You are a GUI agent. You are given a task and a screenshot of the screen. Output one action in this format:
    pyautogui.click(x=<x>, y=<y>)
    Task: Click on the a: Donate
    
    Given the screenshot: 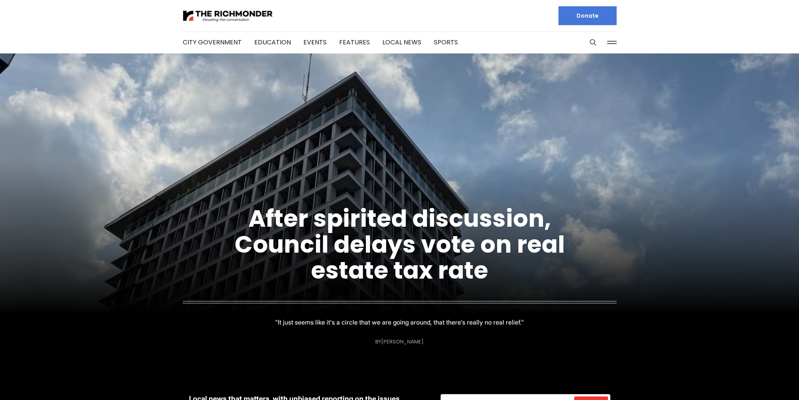 What is the action you would take?
    pyautogui.click(x=587, y=16)
    